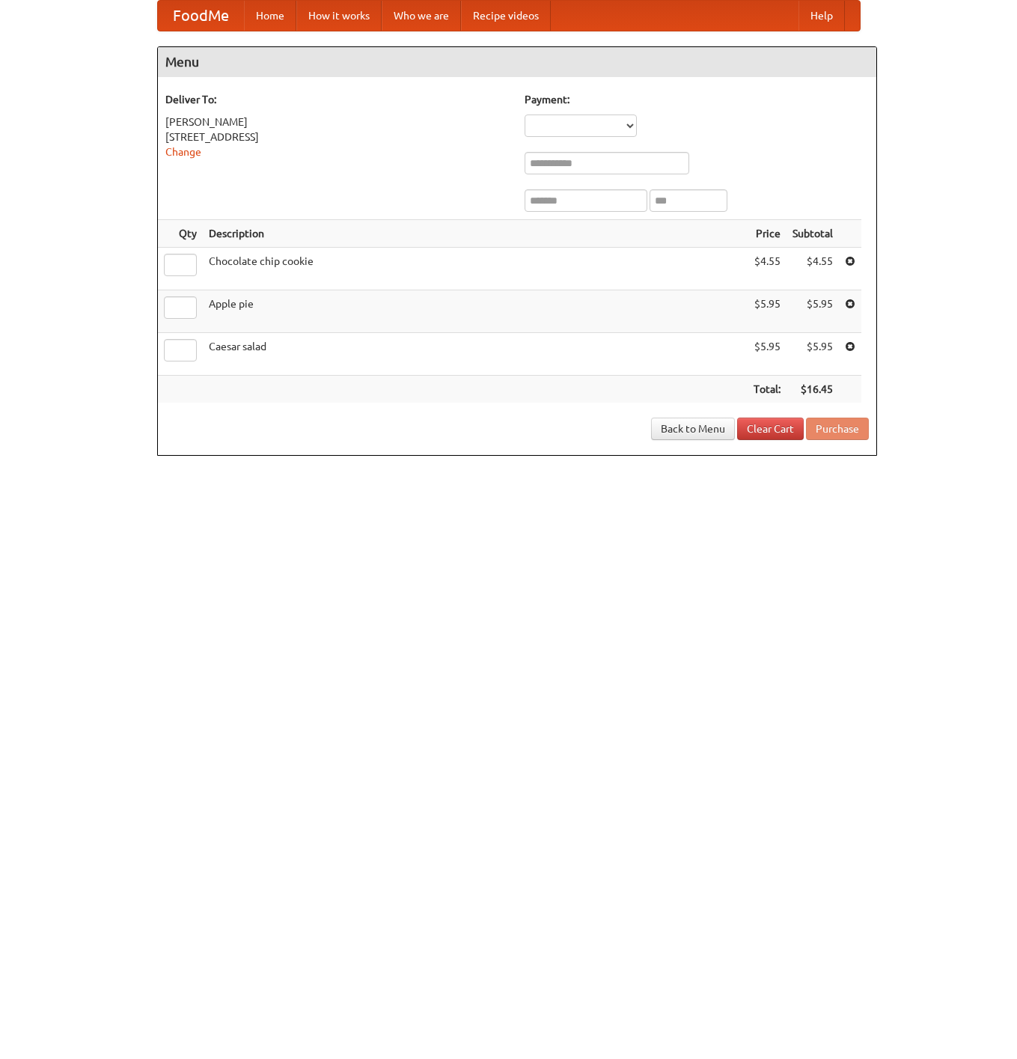 Image resolution: width=1017 pixels, height=1059 pixels. Describe the element at coordinates (475, 234) in the screenshot. I see `th: Description` at that location.